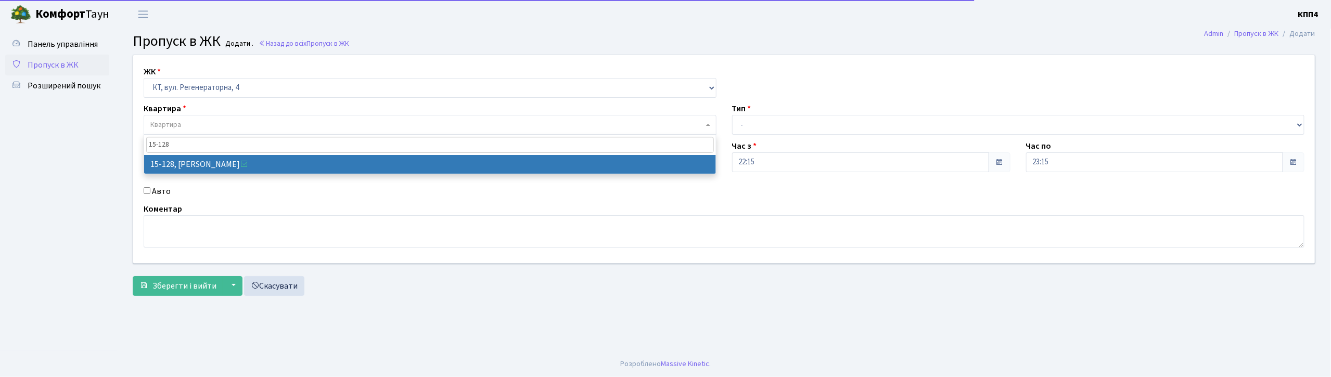 The height and width of the screenshot is (377, 1331). Describe the element at coordinates (745, 146) in the screenshot. I see `label: Час з` at that location.